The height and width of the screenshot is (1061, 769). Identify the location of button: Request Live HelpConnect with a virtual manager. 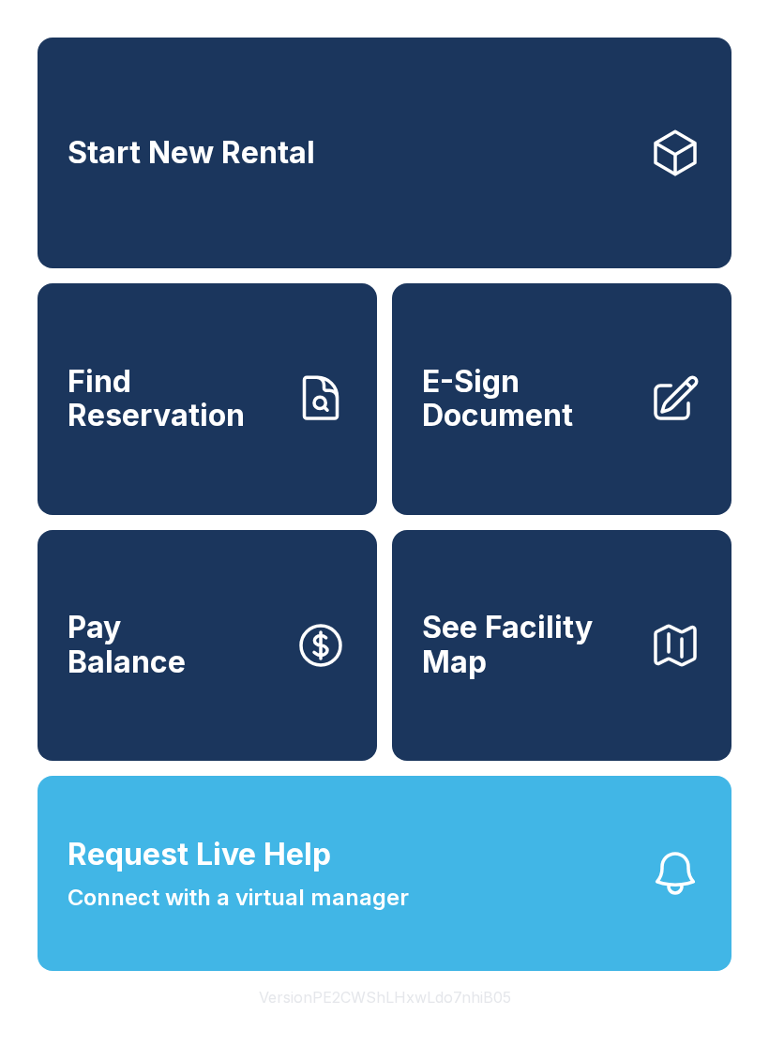
(385, 873).